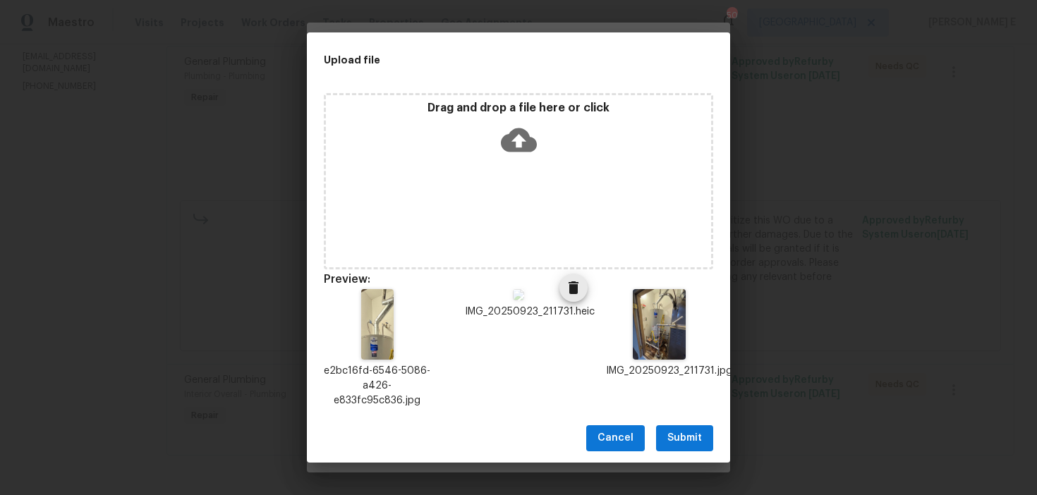  I want to click on p: e2bc16fd-6546-5086-a426-e833fc95c836.jpg, so click(378, 386).